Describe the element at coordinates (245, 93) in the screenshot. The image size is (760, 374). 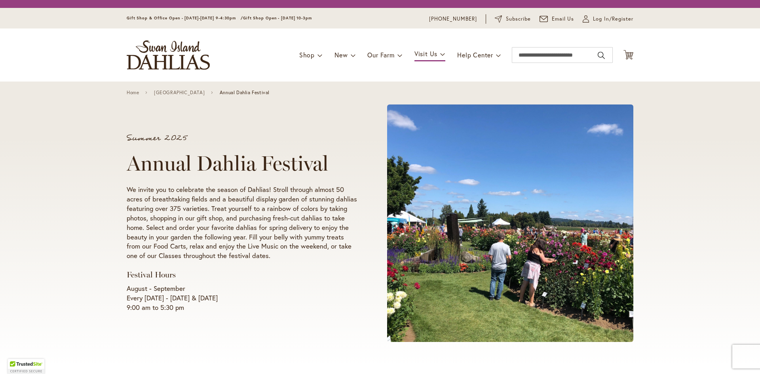
I see `span: Annual Dahlia Festival` at that location.